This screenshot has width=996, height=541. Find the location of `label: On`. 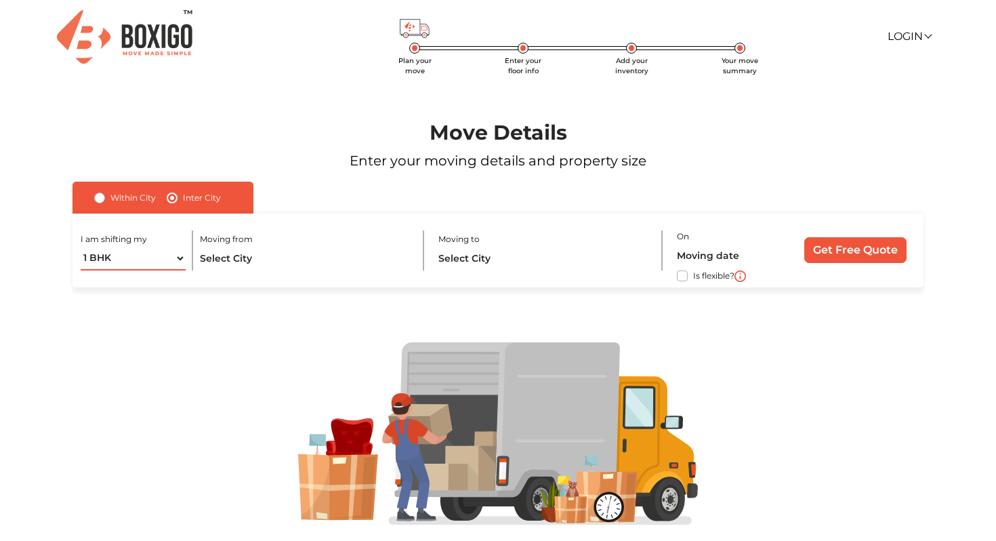

label: On is located at coordinates (683, 236).